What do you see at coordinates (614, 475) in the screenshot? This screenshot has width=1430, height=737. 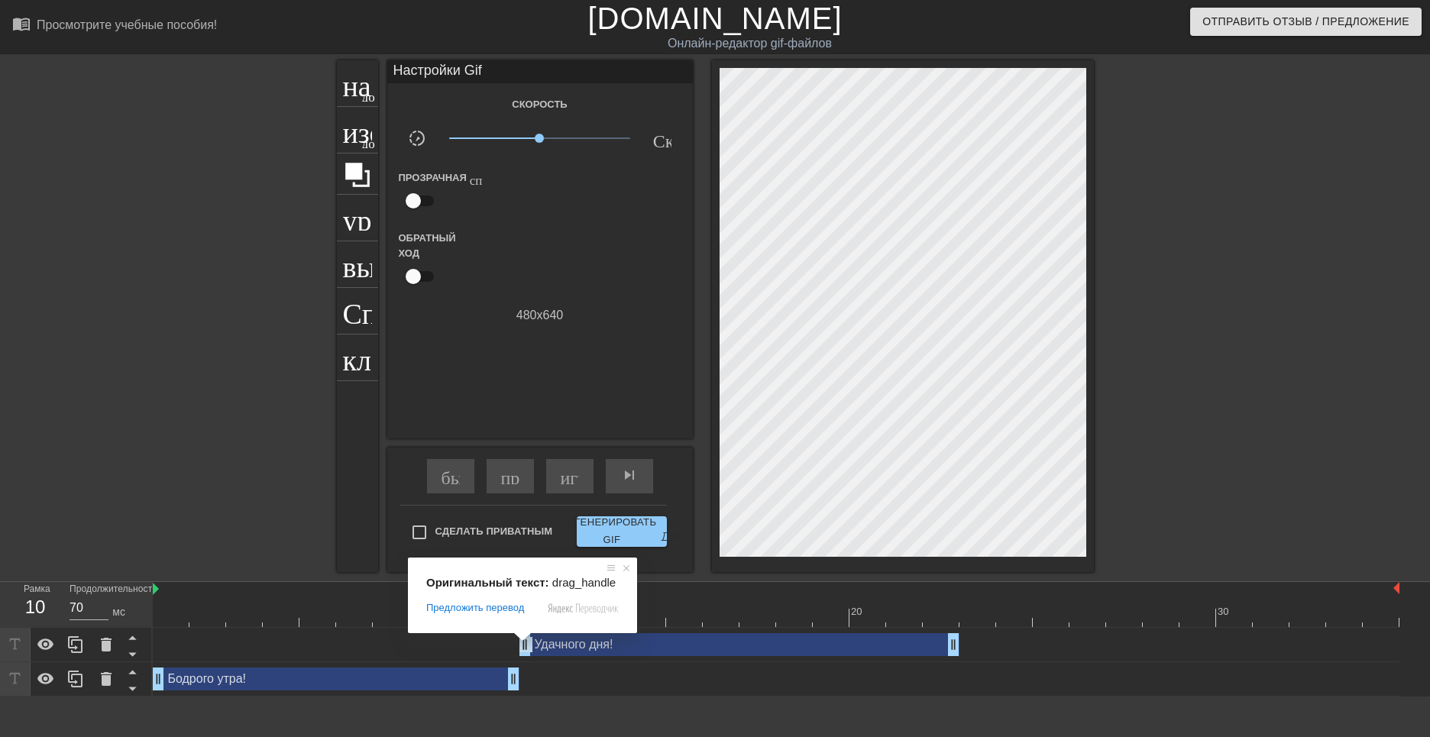 I see `ya-tr-span: играй_арроу` at bounding box center [614, 475].